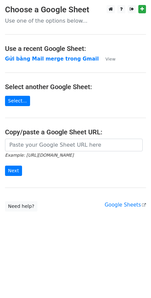  What do you see at coordinates (125, 205) in the screenshot?
I see `a: Google Sheets` at bounding box center [125, 205].